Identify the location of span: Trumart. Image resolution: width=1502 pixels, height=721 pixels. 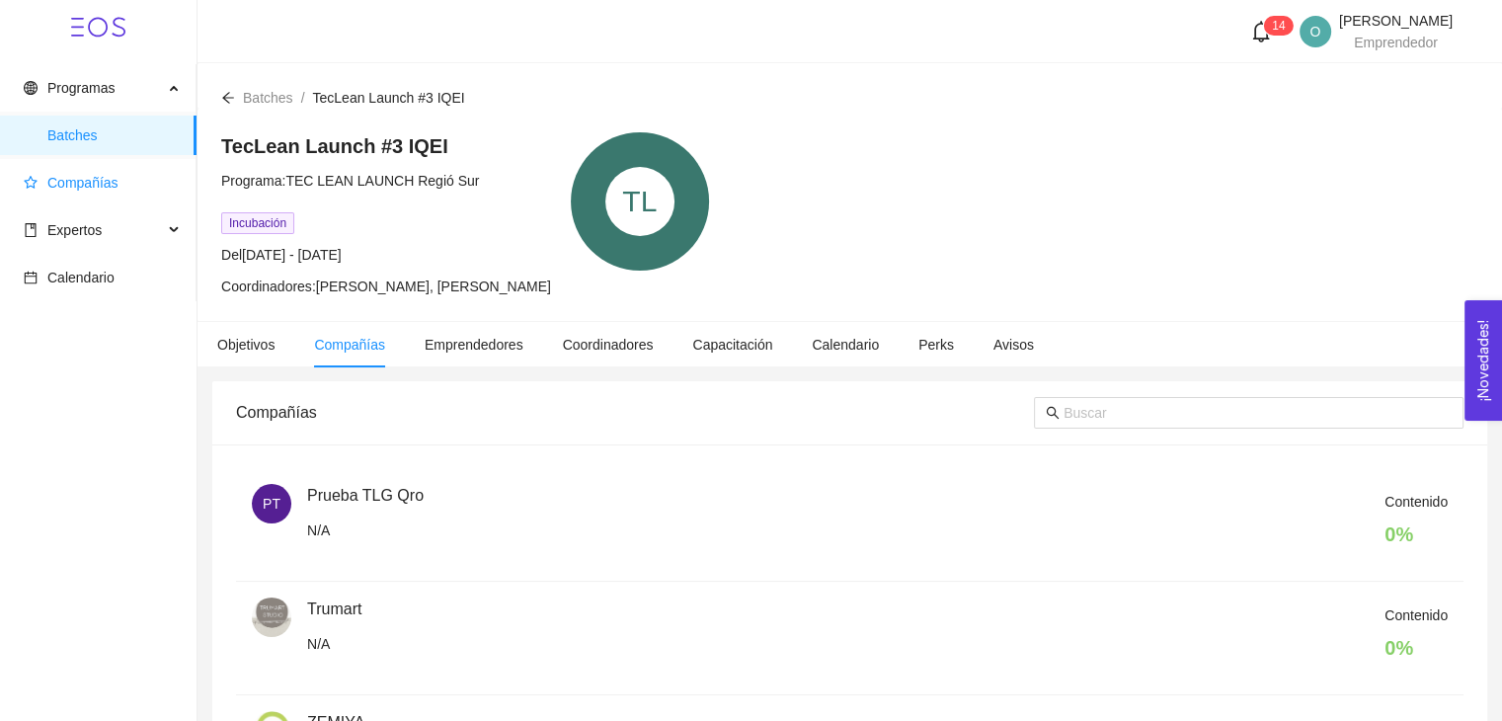
(334, 608).